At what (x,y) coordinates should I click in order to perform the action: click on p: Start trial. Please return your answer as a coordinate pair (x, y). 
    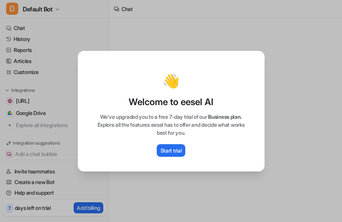
    Looking at the image, I should click on (171, 150).